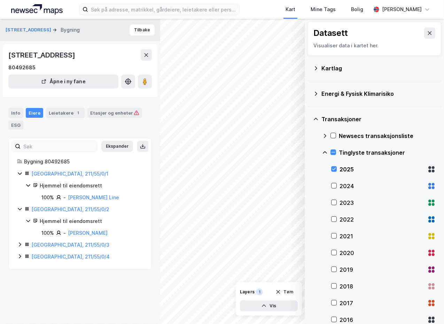 The image size is (444, 324). Describe the element at coordinates (63, 81) in the screenshot. I see `button: Åpne i ny fane` at that location.